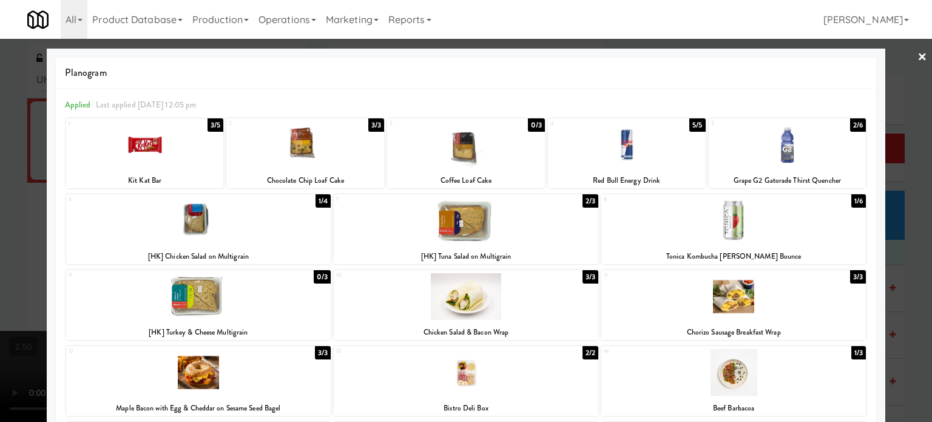 Image resolution: width=932 pixels, height=422 pixels. What do you see at coordinates (78, 104) in the screenshot?
I see `span: Applied` at bounding box center [78, 104].